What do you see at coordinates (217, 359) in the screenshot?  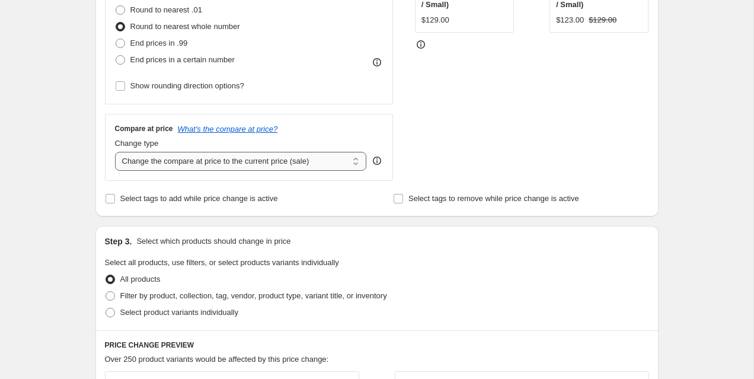 I see `span: Over 250 product variants would be affected by this price change:` at bounding box center [217, 359].